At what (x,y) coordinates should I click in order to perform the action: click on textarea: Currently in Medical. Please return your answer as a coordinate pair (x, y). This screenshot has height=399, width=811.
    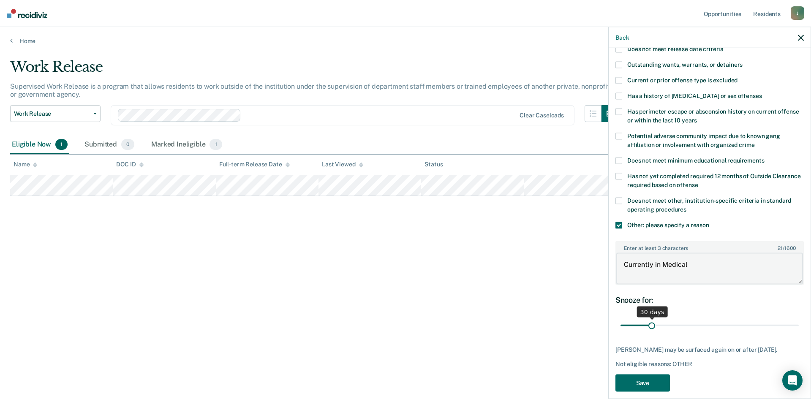
    Looking at the image, I should click on (709, 268).